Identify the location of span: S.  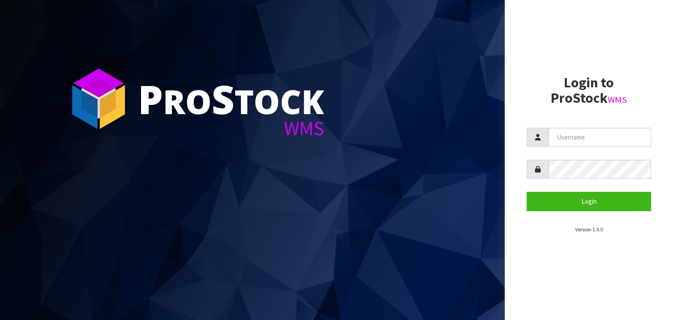
(223, 99).